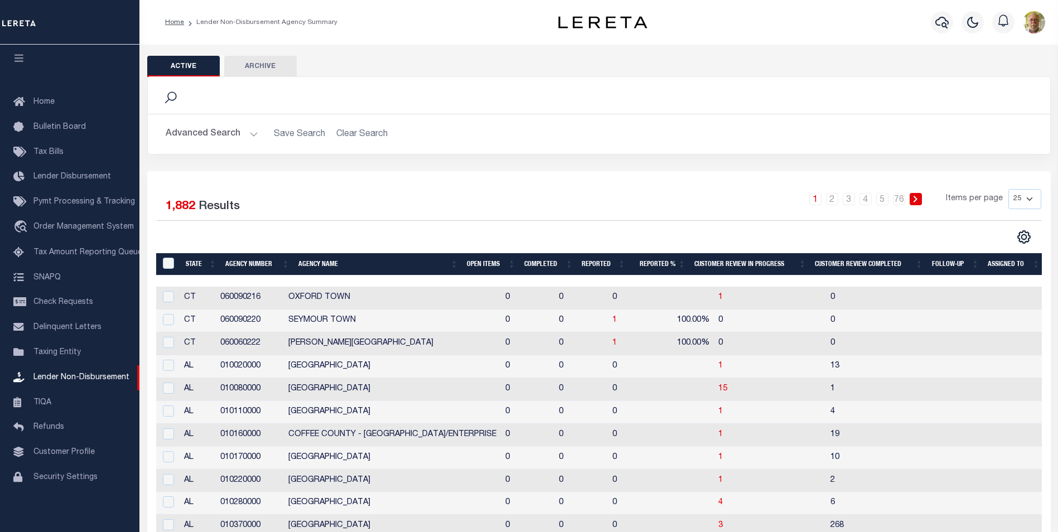  Describe the element at coordinates (250, 321) in the screenshot. I see `td: 060090220` at that location.